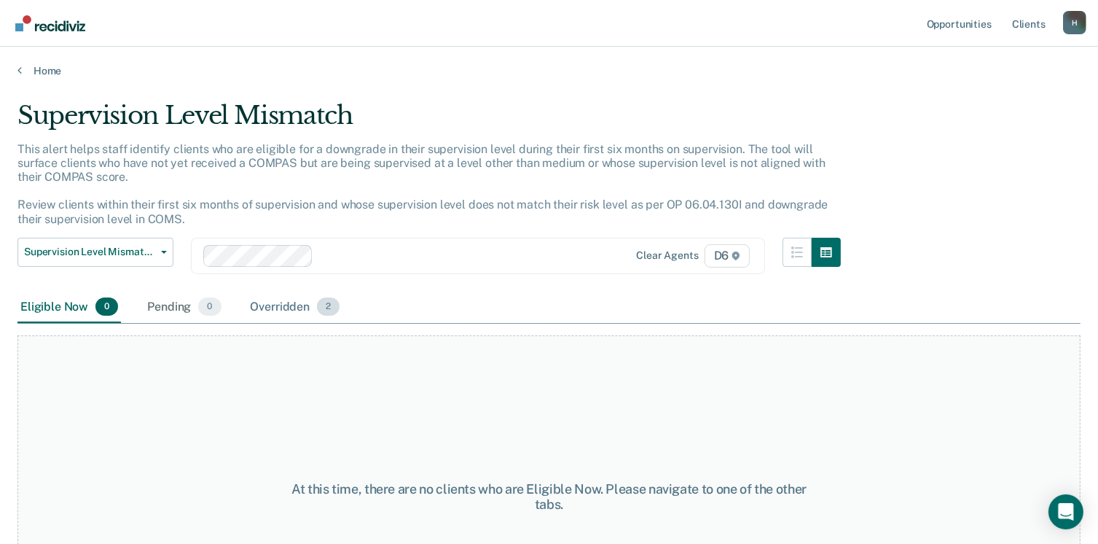 The image size is (1098, 544). I want to click on div: At this time, there are no clients who are Eligible Now. Please navigate to one of the other tabs., so click(549, 496).